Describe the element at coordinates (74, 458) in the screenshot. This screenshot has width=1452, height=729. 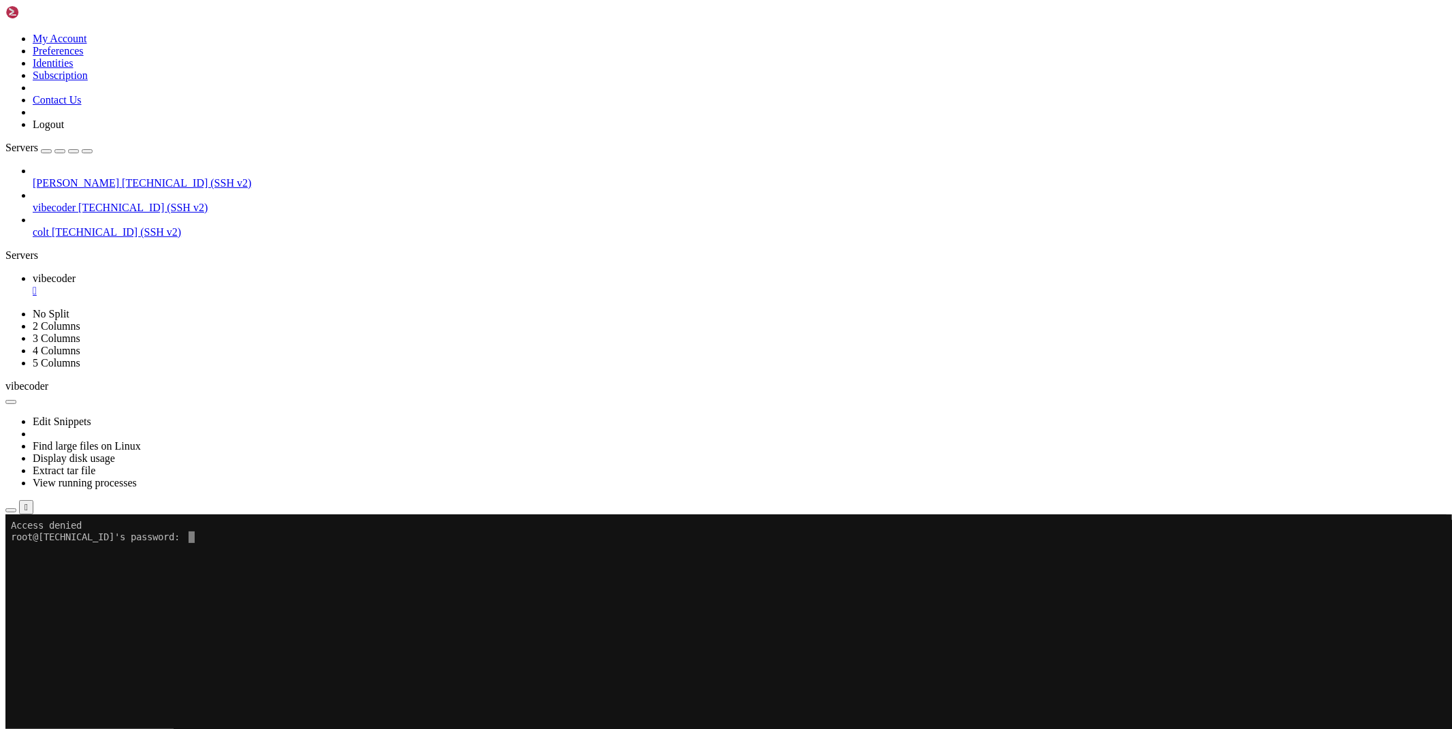
I see `a: Display disk usage` at that location.